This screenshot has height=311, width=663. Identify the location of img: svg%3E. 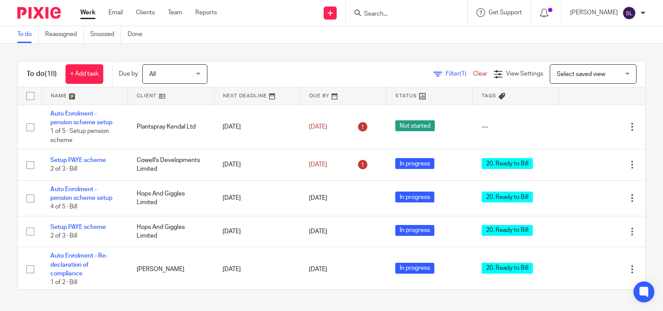
(629, 13).